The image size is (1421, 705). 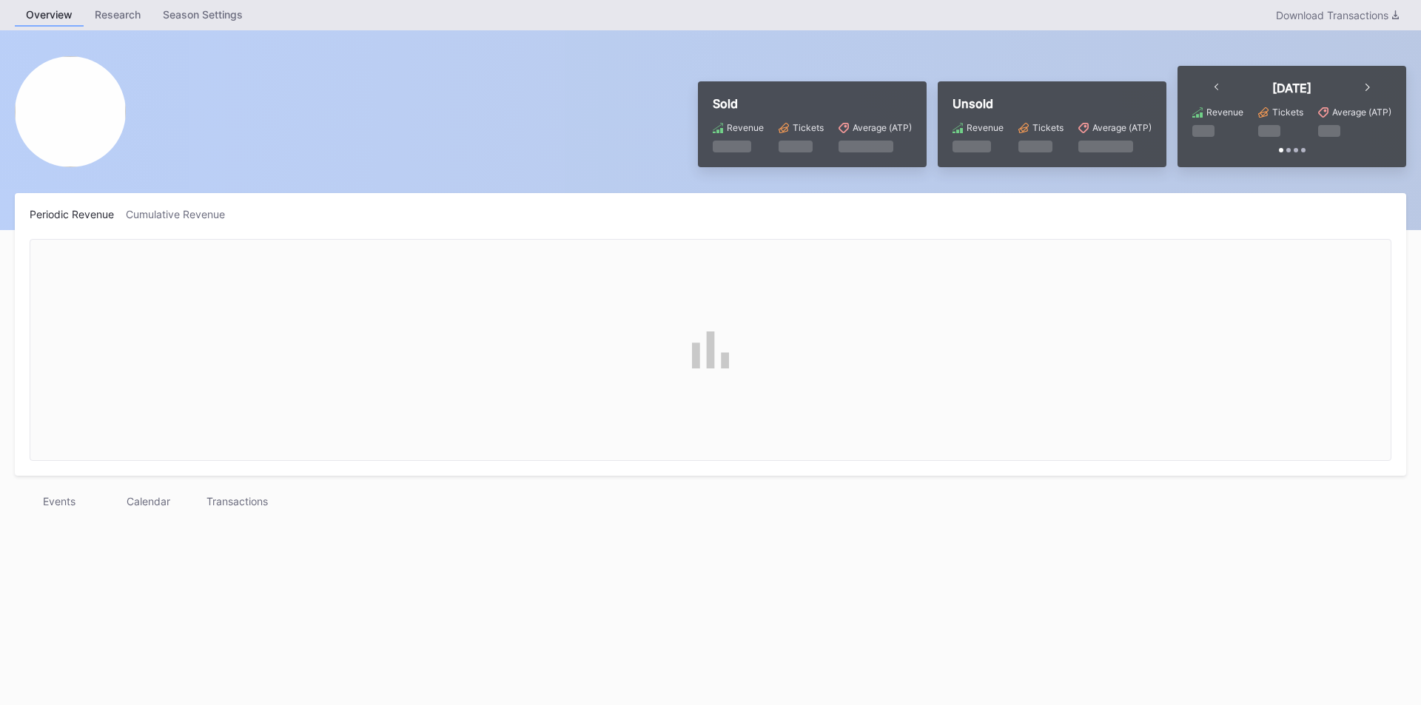 I want to click on div: Transactions, so click(x=237, y=501).